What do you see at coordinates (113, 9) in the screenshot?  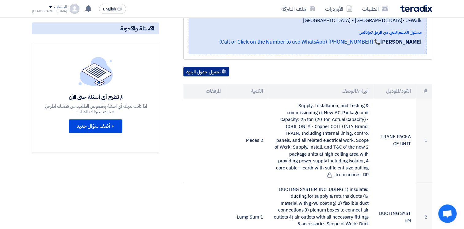 I see `button: English` at bounding box center [113, 9].